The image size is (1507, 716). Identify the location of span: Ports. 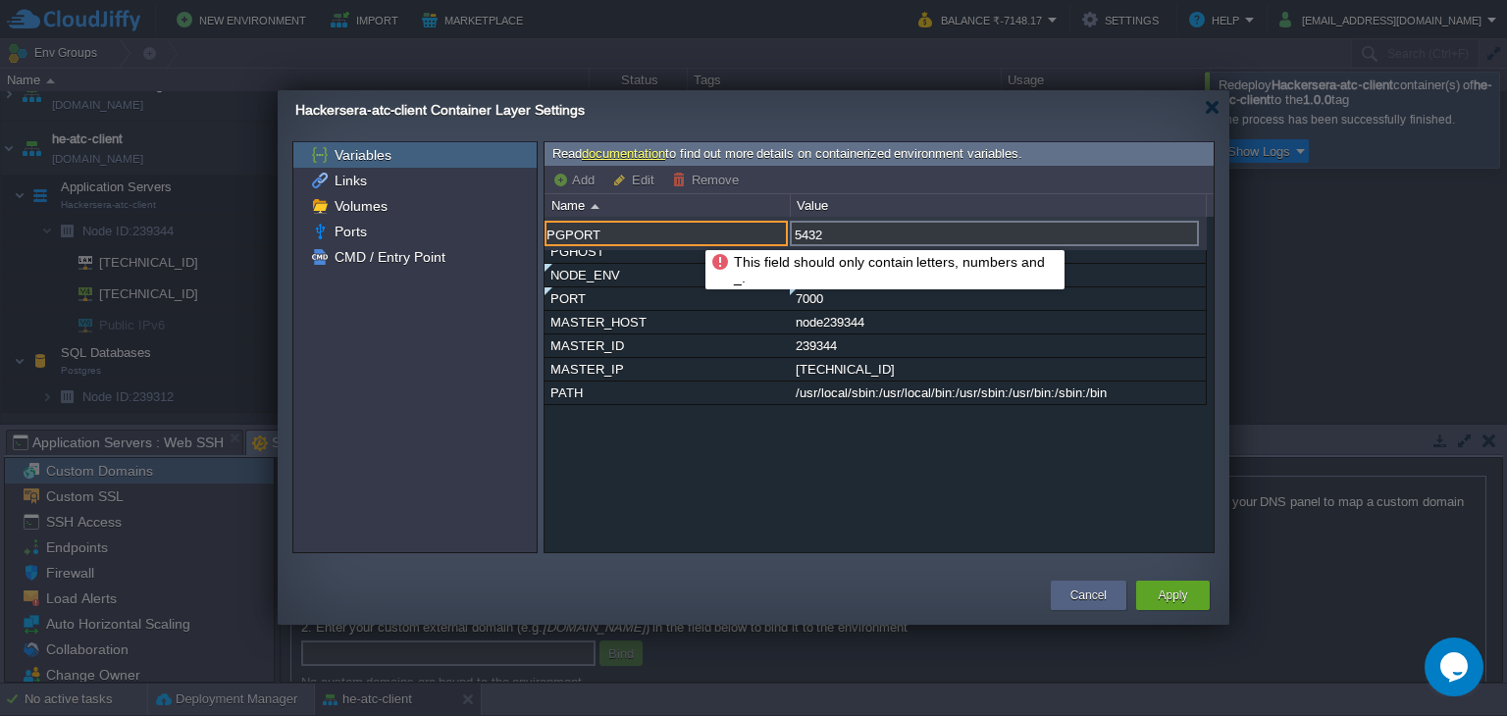
(350, 232).